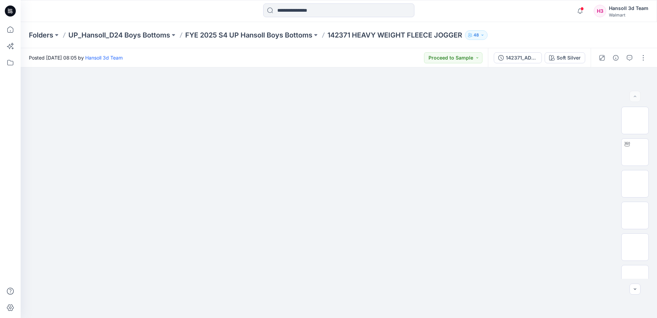 The image size is (657, 318). Describe the element at coordinates (476, 35) in the screenshot. I see `p: 48` at that location.